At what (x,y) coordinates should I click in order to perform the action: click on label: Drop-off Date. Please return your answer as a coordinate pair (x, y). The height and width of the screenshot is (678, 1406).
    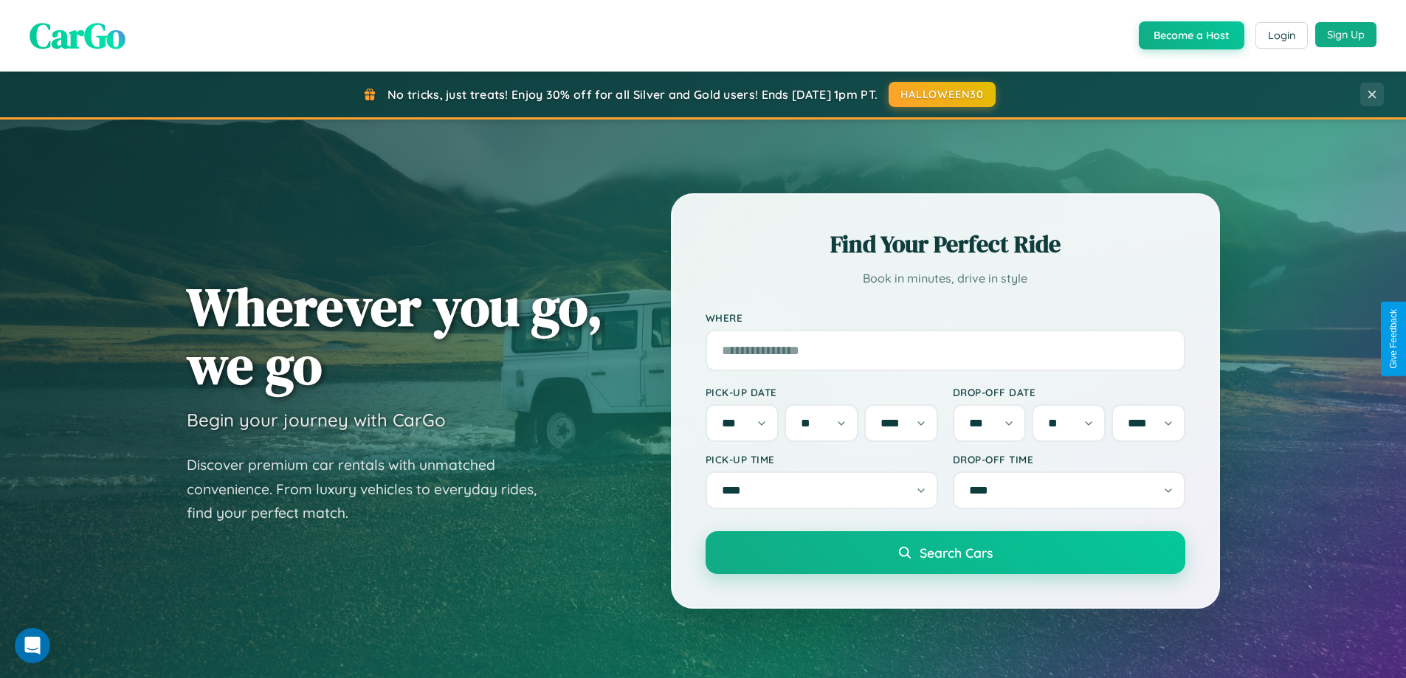
    Looking at the image, I should click on (1069, 392).